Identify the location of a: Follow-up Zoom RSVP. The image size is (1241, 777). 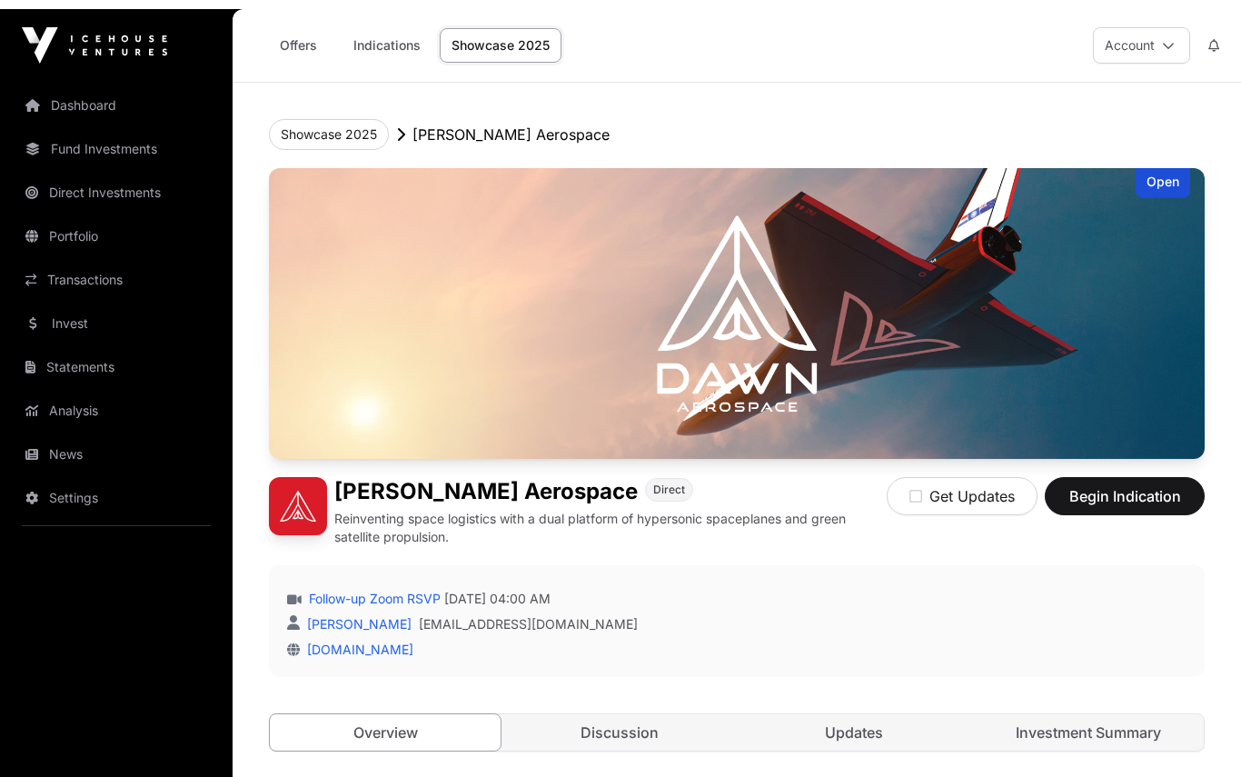
(373, 590).